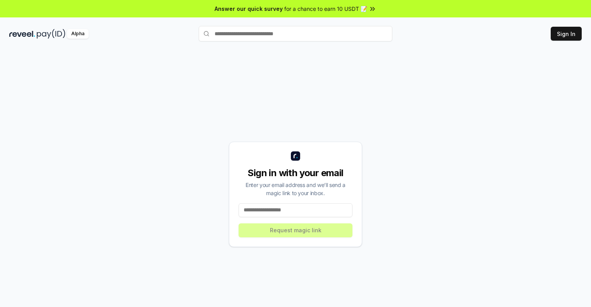 The image size is (591, 307). I want to click on div: Sign in with your email, so click(296, 173).